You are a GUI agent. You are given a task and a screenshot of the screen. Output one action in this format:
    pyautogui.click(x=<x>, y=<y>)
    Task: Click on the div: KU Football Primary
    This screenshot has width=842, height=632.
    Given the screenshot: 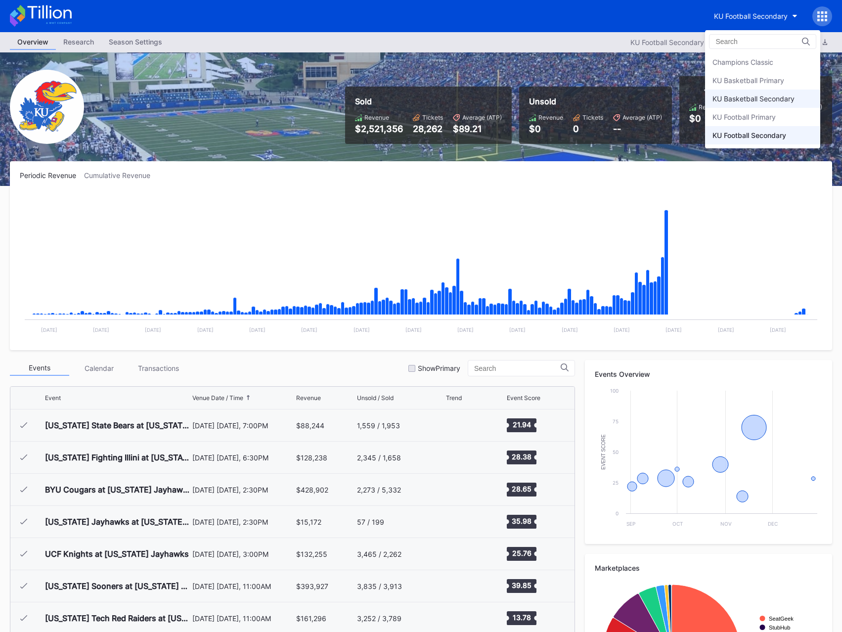 What is the action you would take?
    pyautogui.click(x=744, y=117)
    